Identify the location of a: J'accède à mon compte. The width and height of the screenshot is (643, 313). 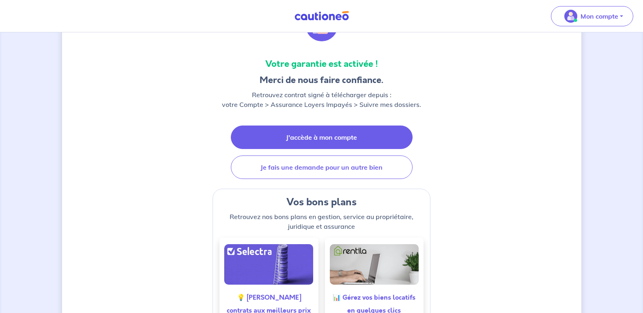
(322, 137).